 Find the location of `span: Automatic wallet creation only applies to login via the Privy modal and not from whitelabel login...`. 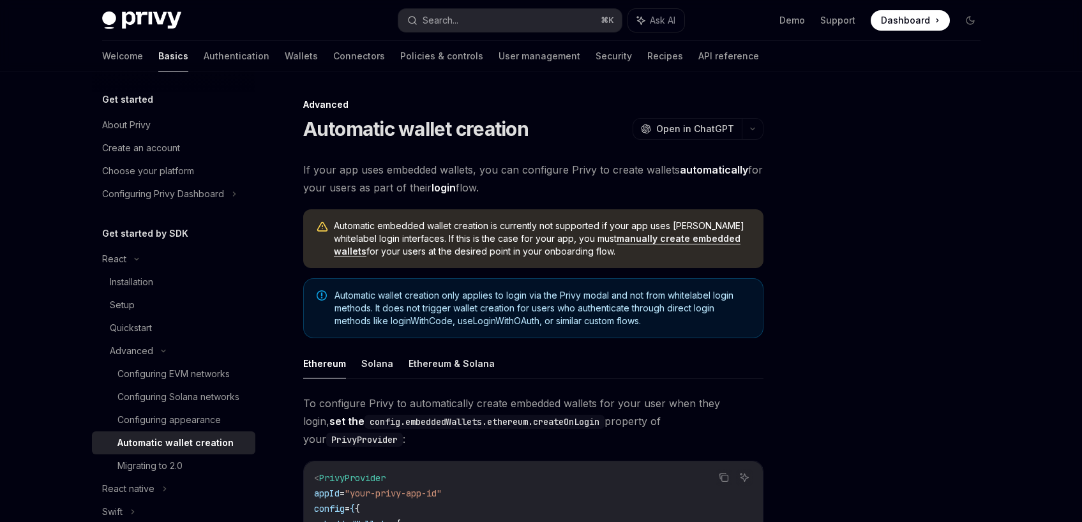

span: Automatic wallet creation only applies to login via the Privy modal and not from whitelabel login... is located at coordinates (542, 308).